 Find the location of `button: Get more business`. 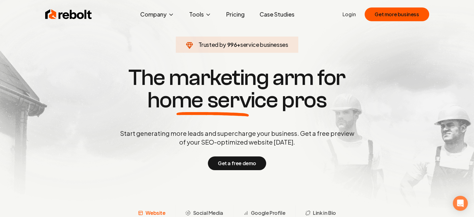

button: Get more business is located at coordinates (397, 14).